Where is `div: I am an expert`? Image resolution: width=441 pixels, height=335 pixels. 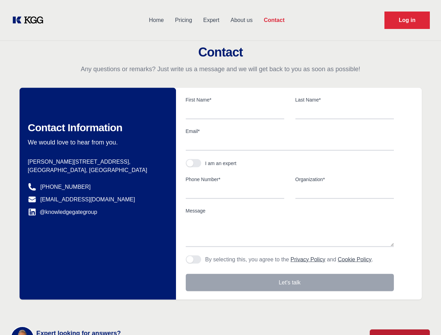 div: I am an expert is located at coordinates (221, 163).